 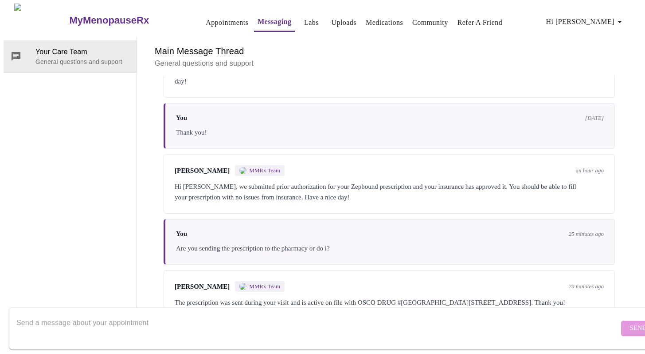 I want to click on a: Labs, so click(x=311, y=23).